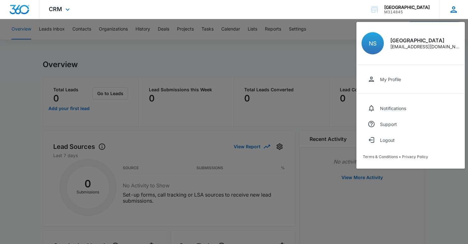  What do you see at coordinates (390, 79) in the screenshot?
I see `div: My Profile` at bounding box center [390, 79].